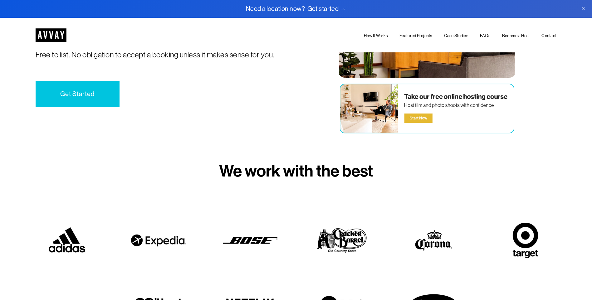 The height and width of the screenshot is (300, 592). I want to click on img: AVVAY - The First Nationwide Location Scouting Co., so click(51, 35).